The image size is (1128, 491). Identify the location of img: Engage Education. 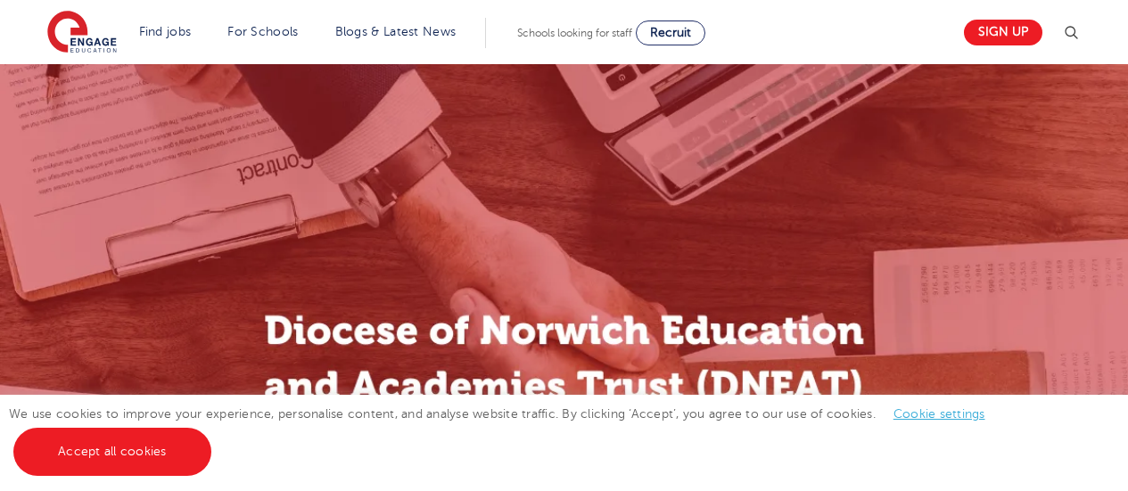
(82, 33).